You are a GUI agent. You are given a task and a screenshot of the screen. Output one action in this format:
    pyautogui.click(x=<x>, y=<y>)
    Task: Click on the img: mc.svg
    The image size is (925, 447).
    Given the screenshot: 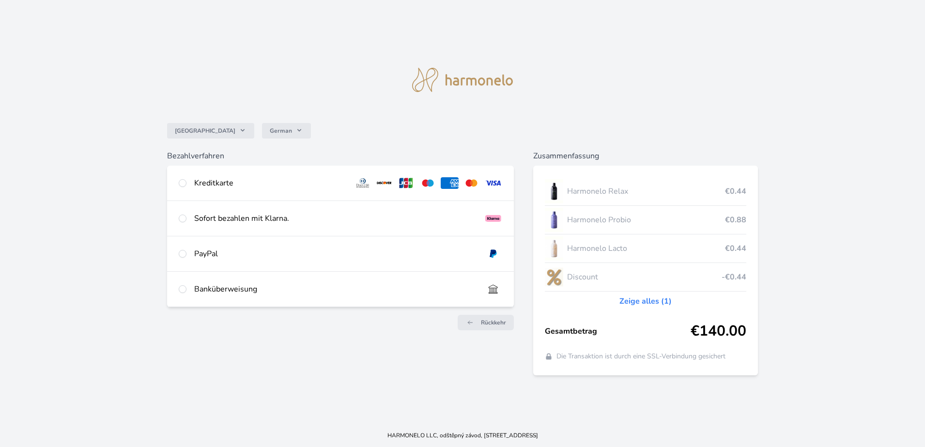 What is the action you would take?
    pyautogui.click(x=471, y=183)
    